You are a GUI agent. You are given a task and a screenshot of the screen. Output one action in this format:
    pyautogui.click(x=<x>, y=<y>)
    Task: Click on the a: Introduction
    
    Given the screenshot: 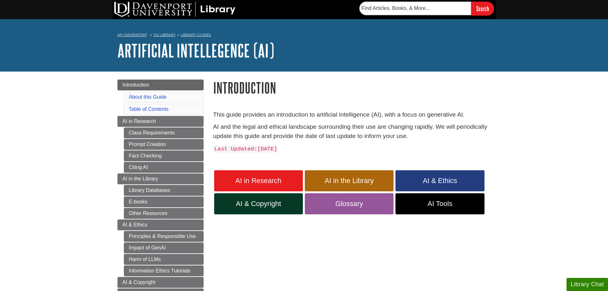 What is the action you would take?
    pyautogui.click(x=160, y=85)
    